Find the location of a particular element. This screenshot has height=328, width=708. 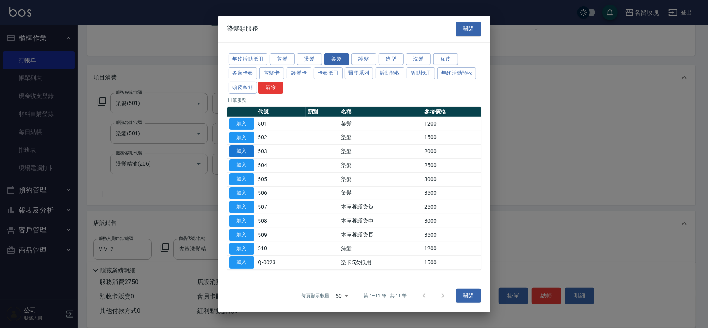

th: 參考價格 is located at coordinates (451, 112).